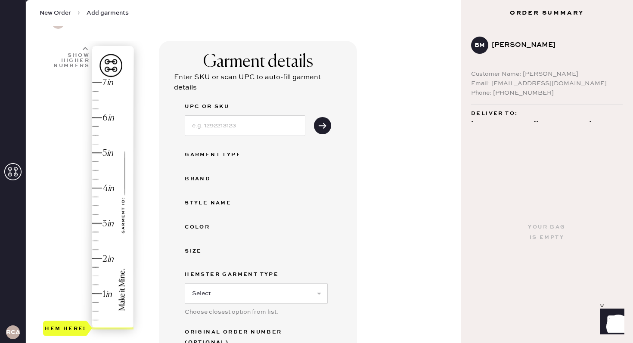 The width and height of the screenshot is (633, 343). I want to click on img: image, so click(113, 187).